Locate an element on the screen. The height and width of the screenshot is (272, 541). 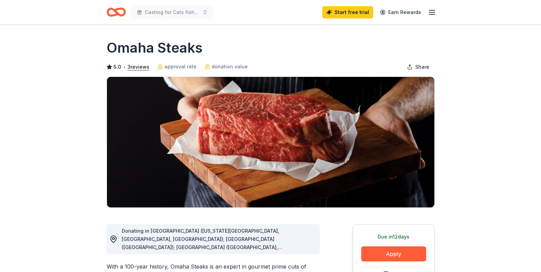
span: Share is located at coordinates (422, 67).